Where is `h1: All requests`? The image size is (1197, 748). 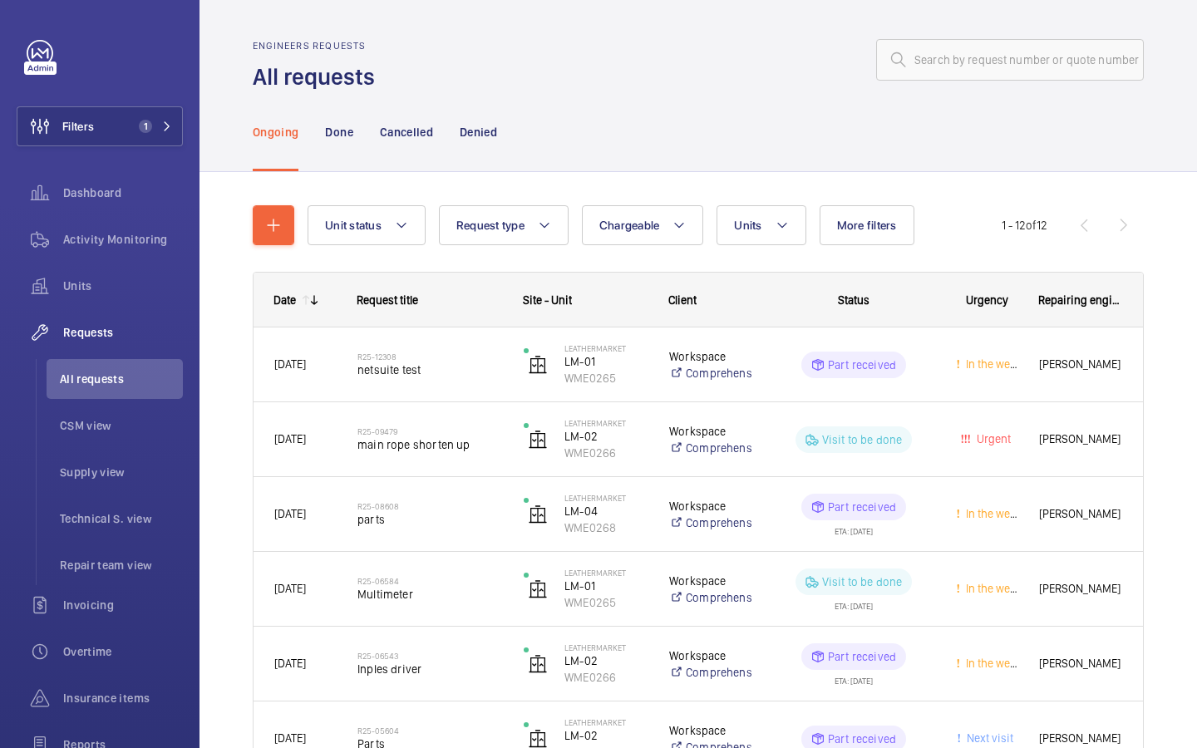 h1: All requests is located at coordinates (318, 76).